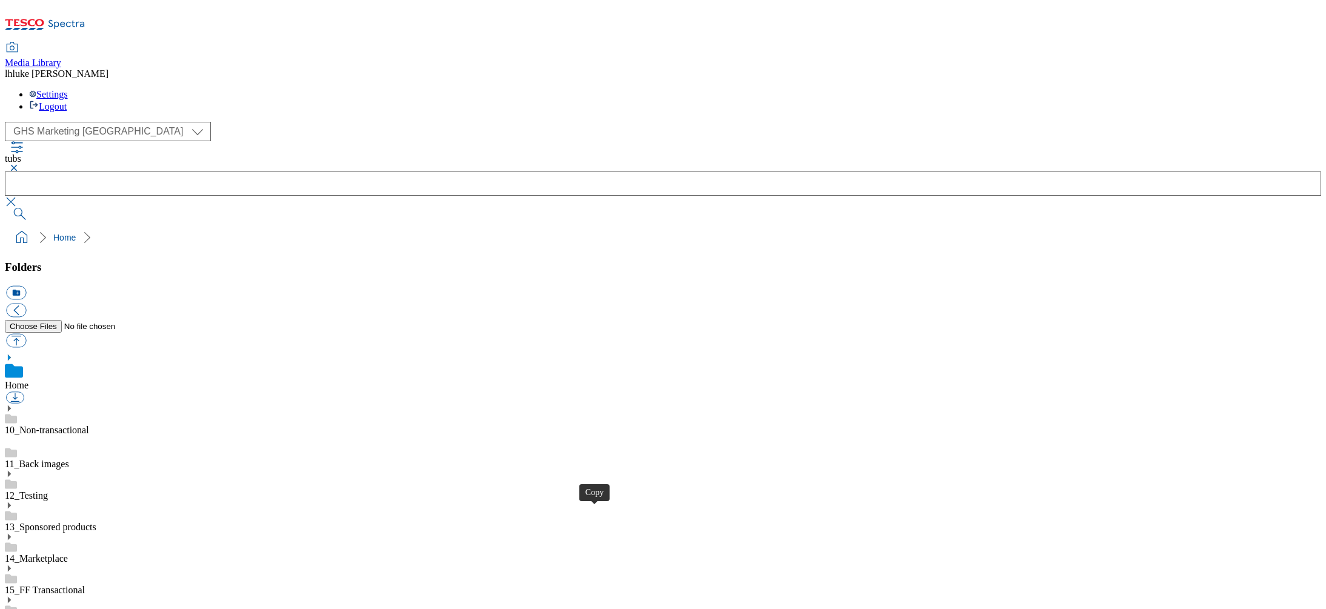 The width and height of the screenshot is (1326, 609). Describe the element at coordinates (45, 590) in the screenshot. I see `a: 15_FF Transactional` at that location.